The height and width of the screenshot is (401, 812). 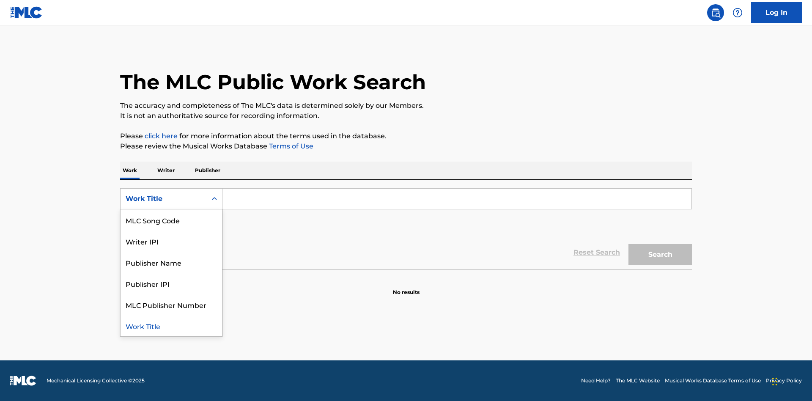 I want to click on img: help, so click(x=737, y=13).